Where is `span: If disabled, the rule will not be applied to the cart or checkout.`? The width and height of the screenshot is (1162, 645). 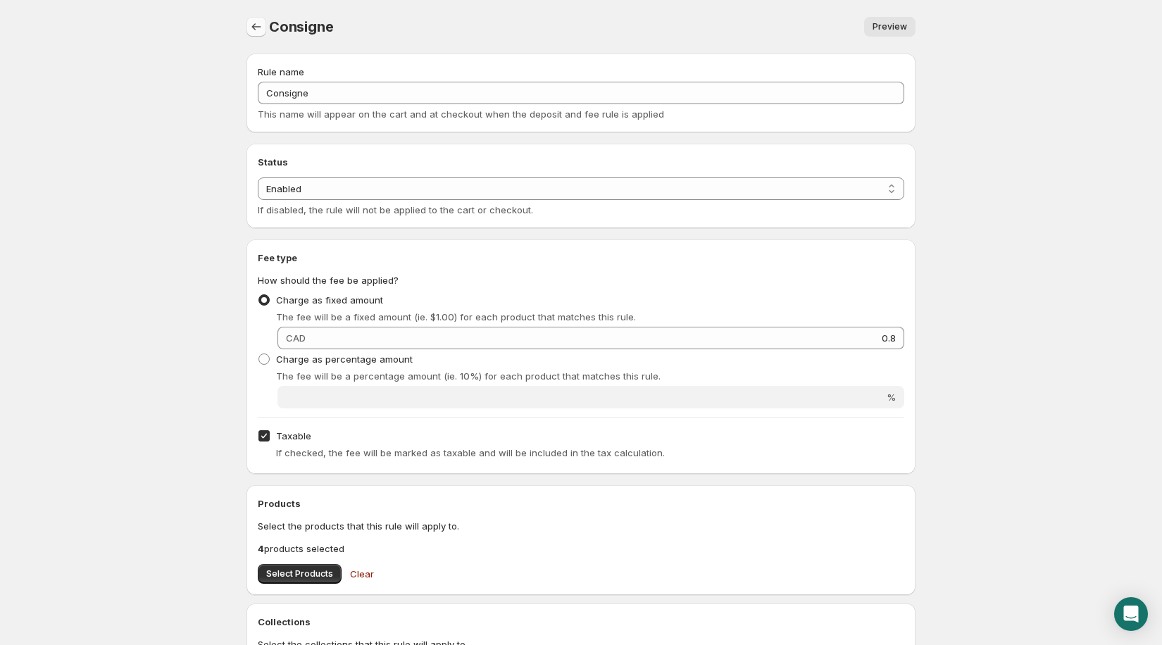
span: If disabled, the rule will not be applied to the cart or checkout. is located at coordinates (395, 210).